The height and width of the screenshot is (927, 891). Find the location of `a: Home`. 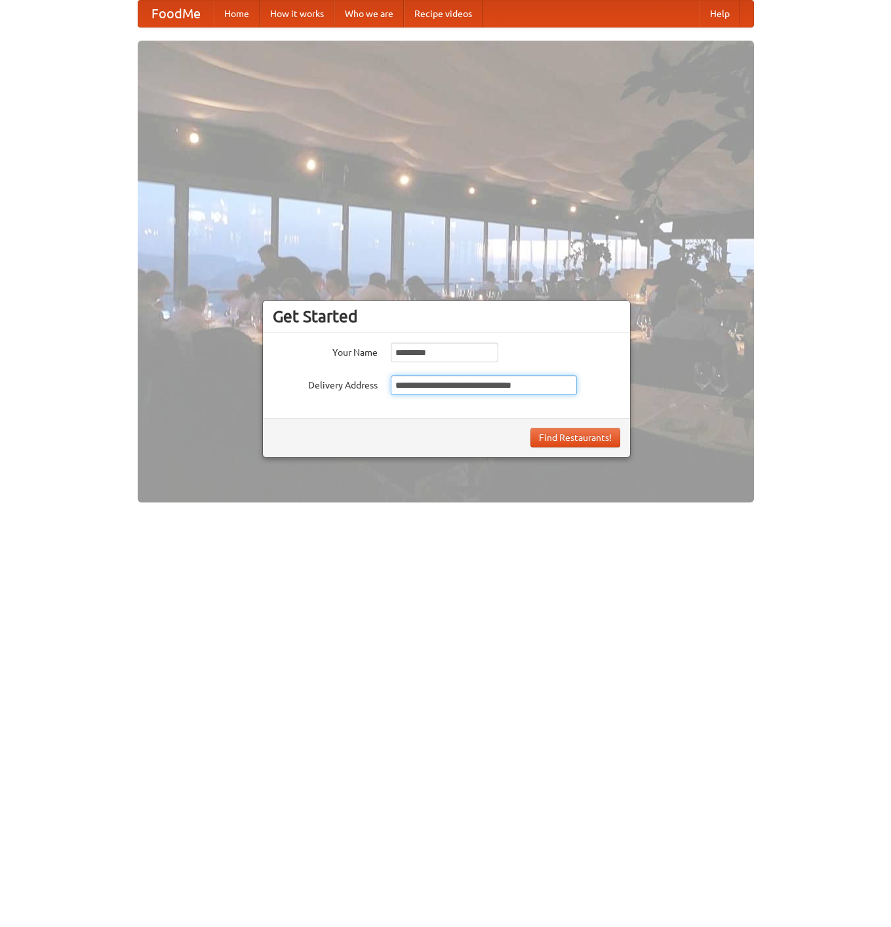

a: Home is located at coordinates (237, 14).